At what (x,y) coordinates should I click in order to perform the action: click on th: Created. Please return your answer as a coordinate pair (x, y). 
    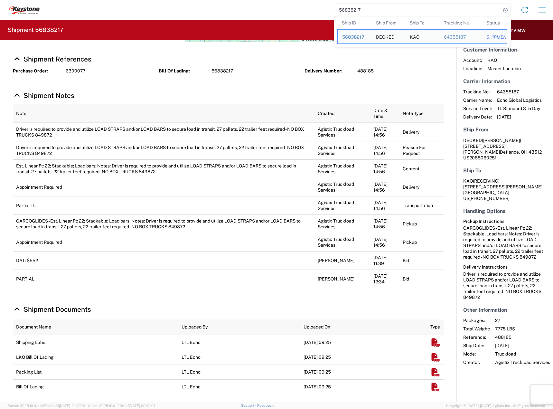
    Looking at the image, I should click on (342, 113).